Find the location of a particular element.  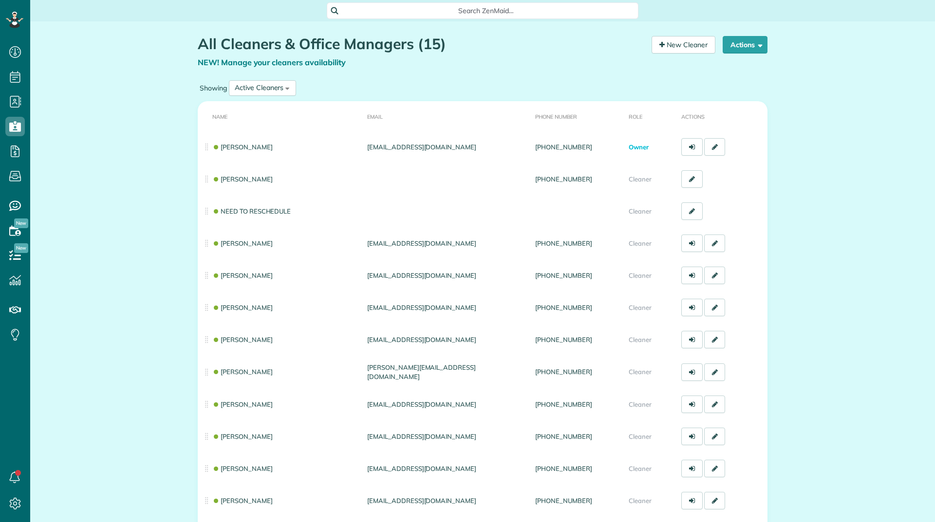

th: Role is located at coordinates (651, 116).